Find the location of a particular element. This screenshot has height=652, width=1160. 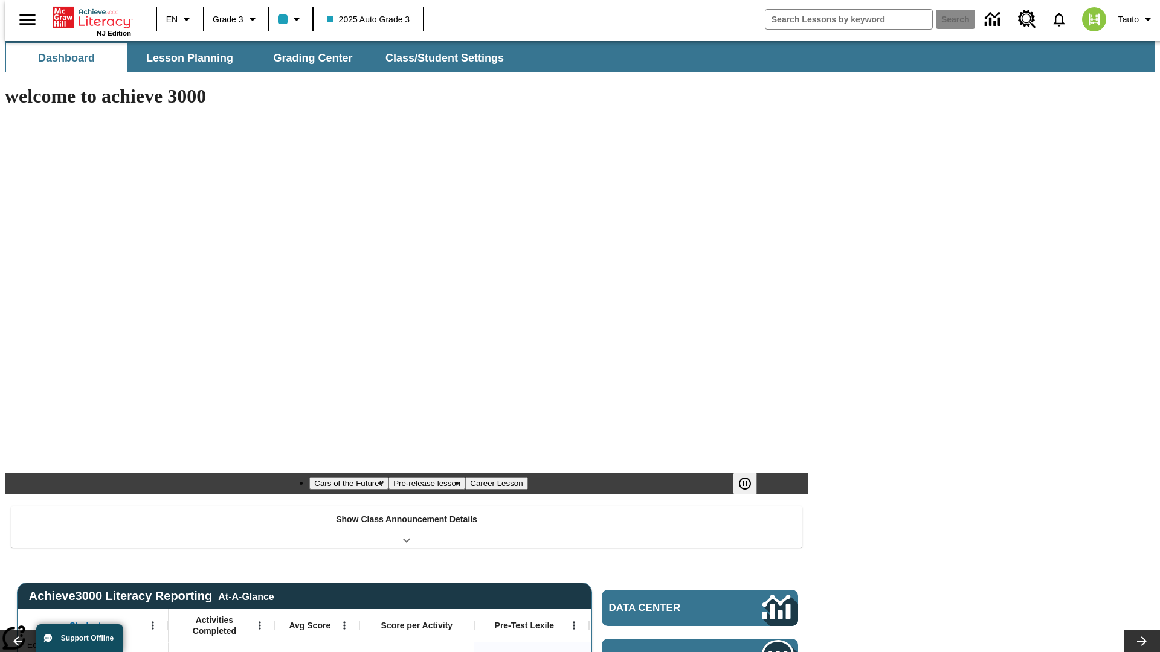

a: Notifications is located at coordinates (1059, 19).